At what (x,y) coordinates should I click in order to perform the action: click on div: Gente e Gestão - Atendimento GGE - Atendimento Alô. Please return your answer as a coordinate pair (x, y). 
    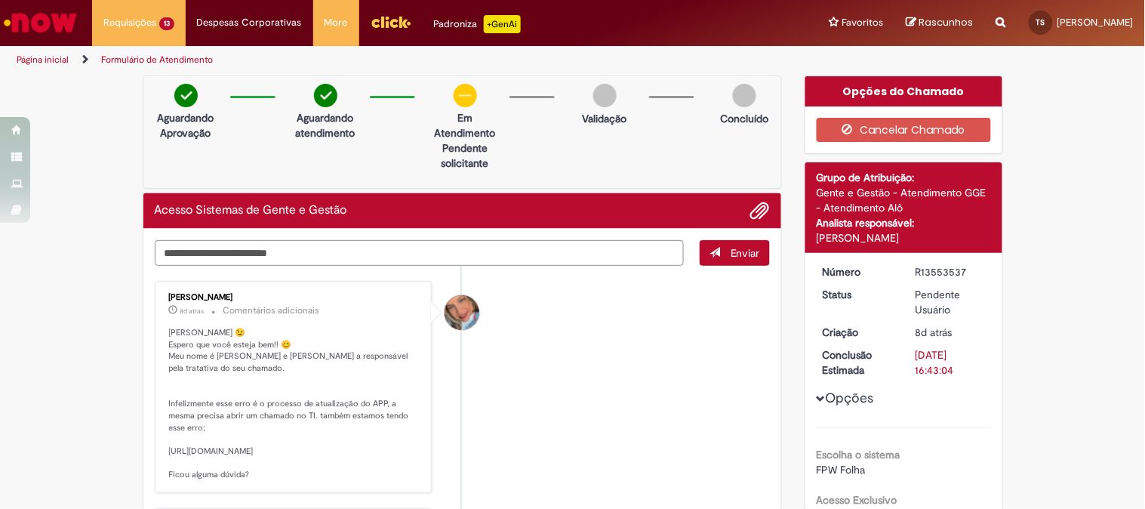
    Looking at the image, I should click on (903, 200).